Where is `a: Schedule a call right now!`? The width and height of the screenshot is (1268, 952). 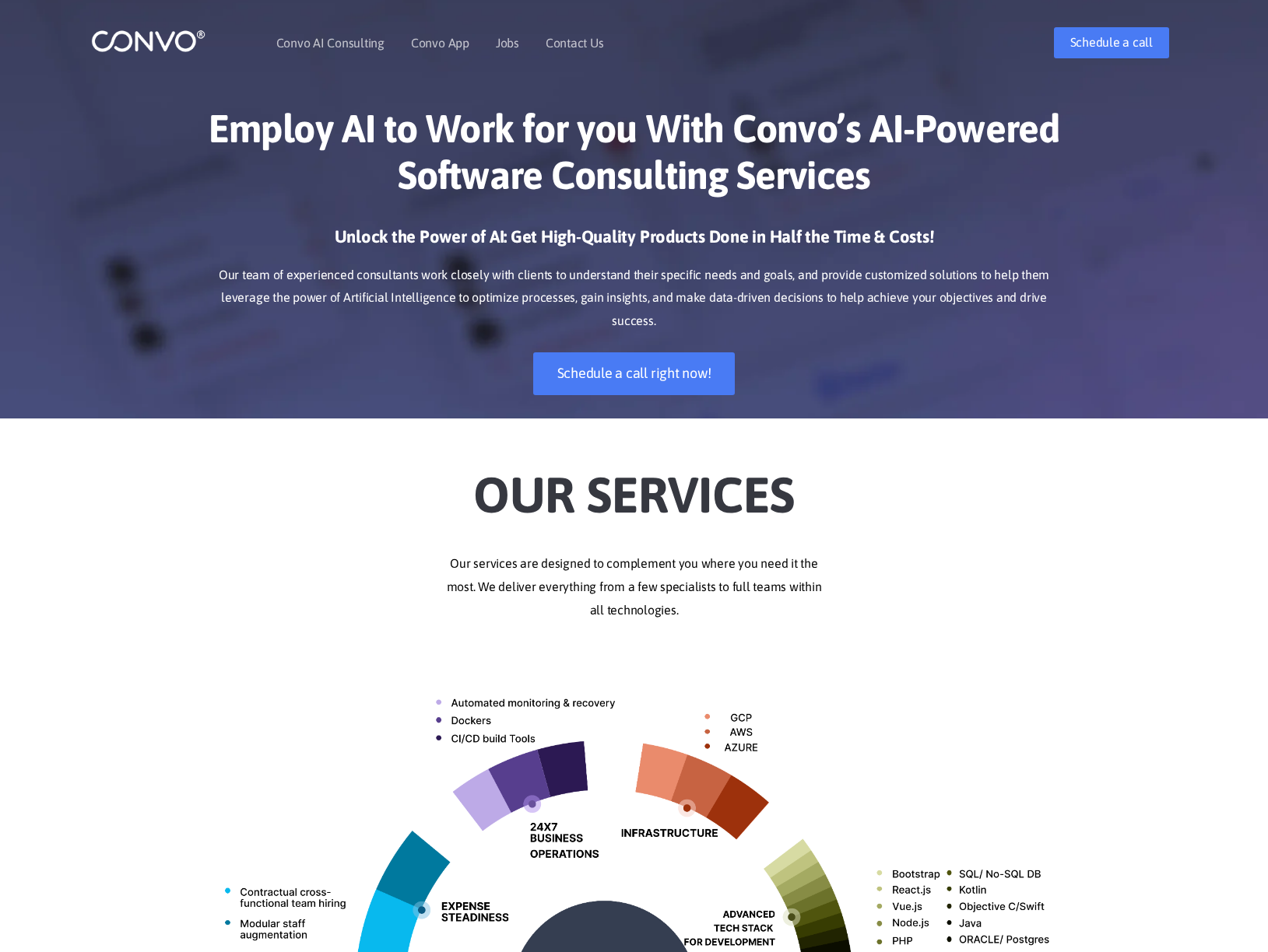 a: Schedule a call right now! is located at coordinates (634, 374).